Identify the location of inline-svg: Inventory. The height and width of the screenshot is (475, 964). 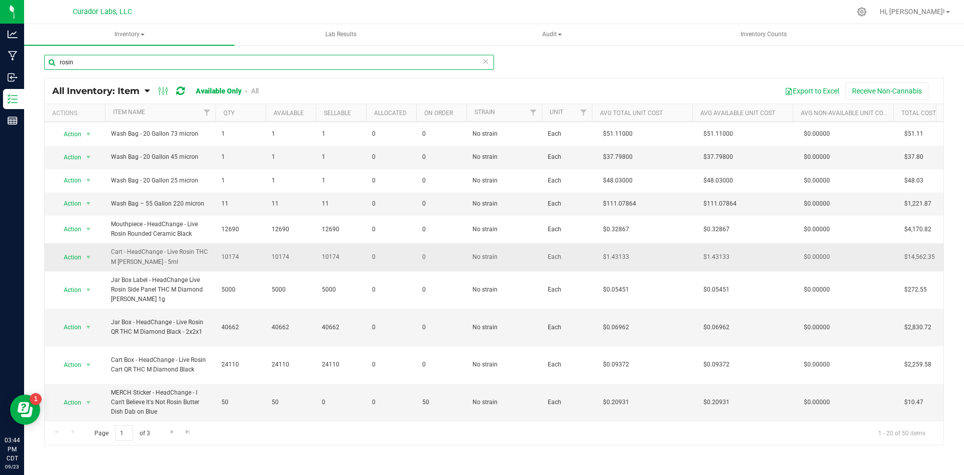
(13, 99).